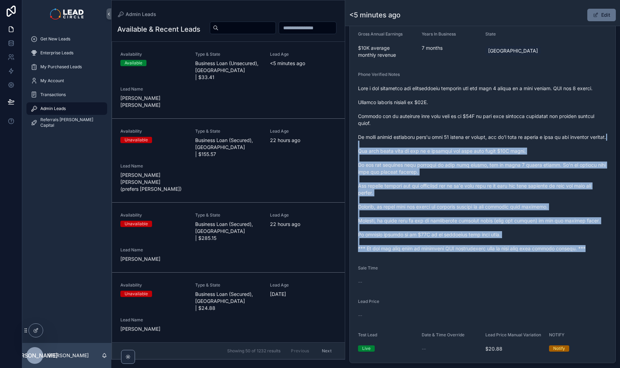 The width and height of the screenshot is (620, 368). Describe the element at coordinates (133, 63) in the screenshot. I see `div: Available` at that location.